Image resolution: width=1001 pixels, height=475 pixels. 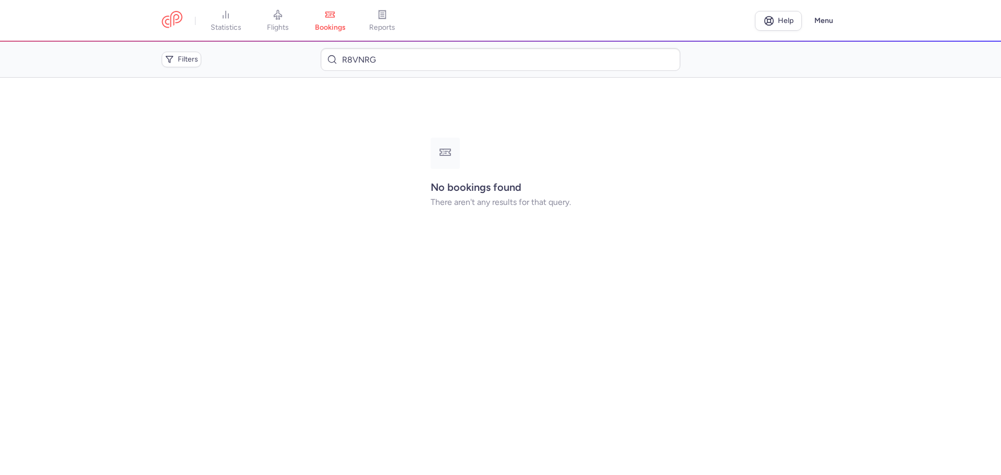 I want to click on a: statistics, so click(x=226, y=21).